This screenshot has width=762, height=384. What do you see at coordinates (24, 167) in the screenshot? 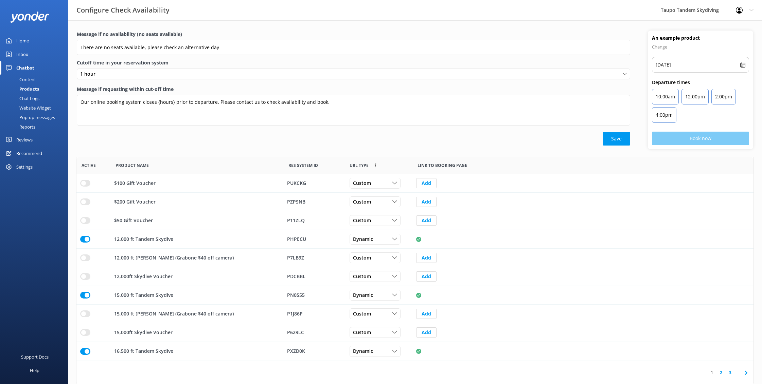
I see `div: Settings` at bounding box center [24, 167].